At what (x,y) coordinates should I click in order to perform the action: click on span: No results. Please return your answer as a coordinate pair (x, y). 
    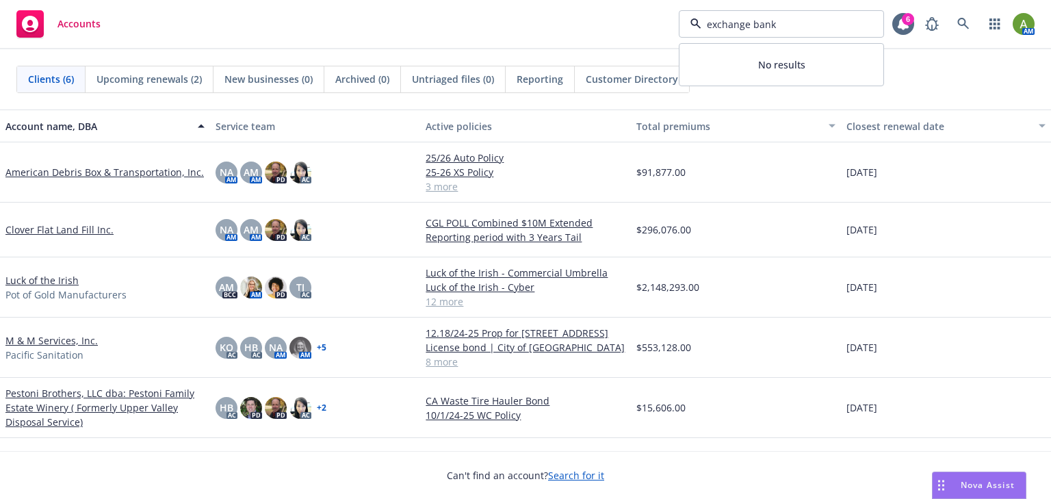
    Looking at the image, I should click on (781, 64).